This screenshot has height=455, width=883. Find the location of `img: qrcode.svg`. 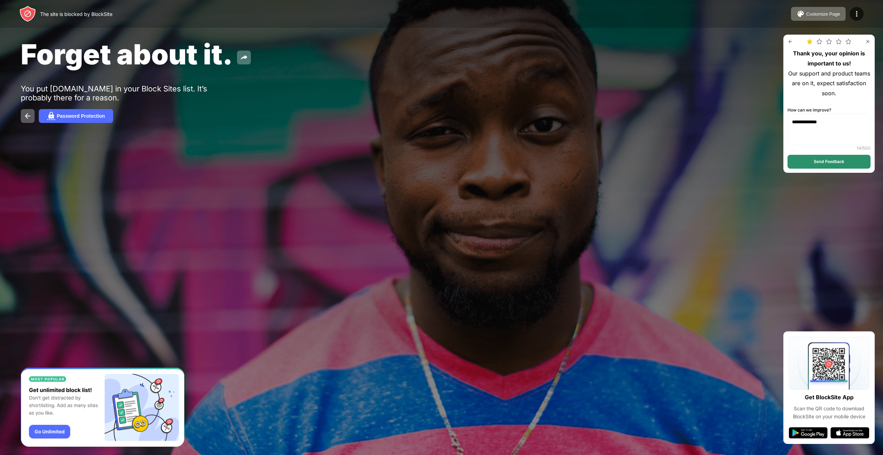

img: qrcode.svg is located at coordinates (829, 363).